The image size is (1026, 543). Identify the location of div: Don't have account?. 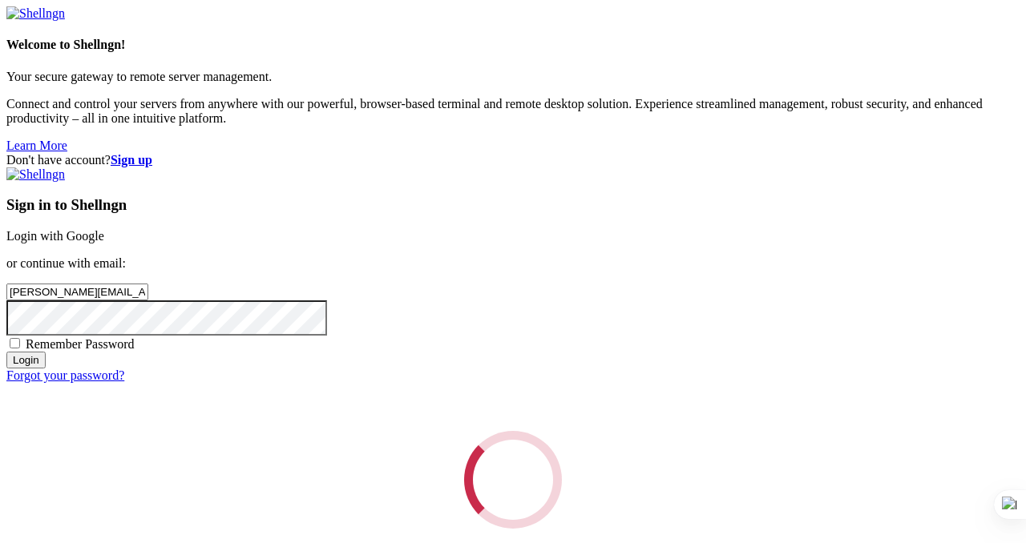
(513, 160).